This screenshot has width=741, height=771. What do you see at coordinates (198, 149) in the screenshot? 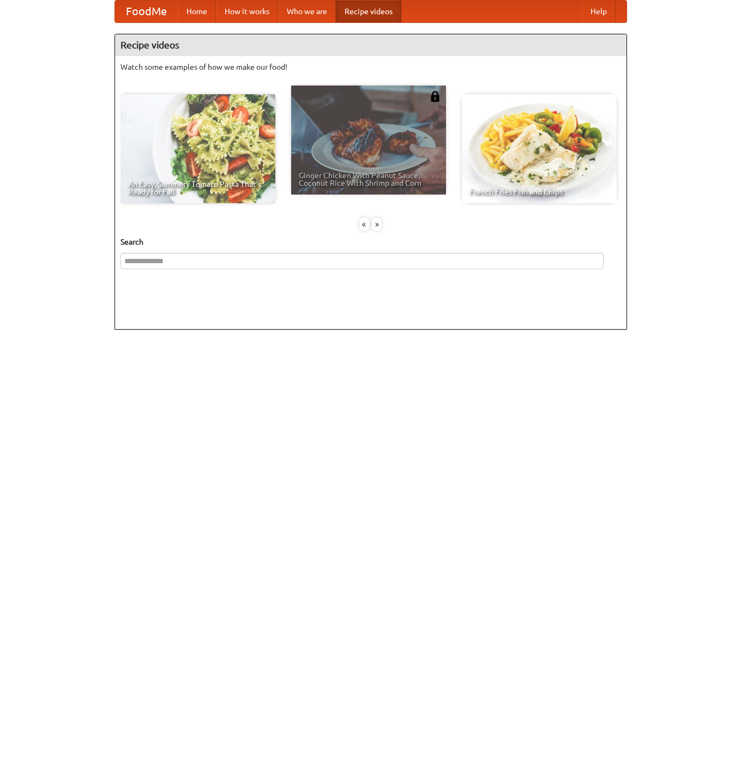
I see `a: An Easy, Summery Tomato Pasta That's Ready for Fall` at bounding box center [198, 149].